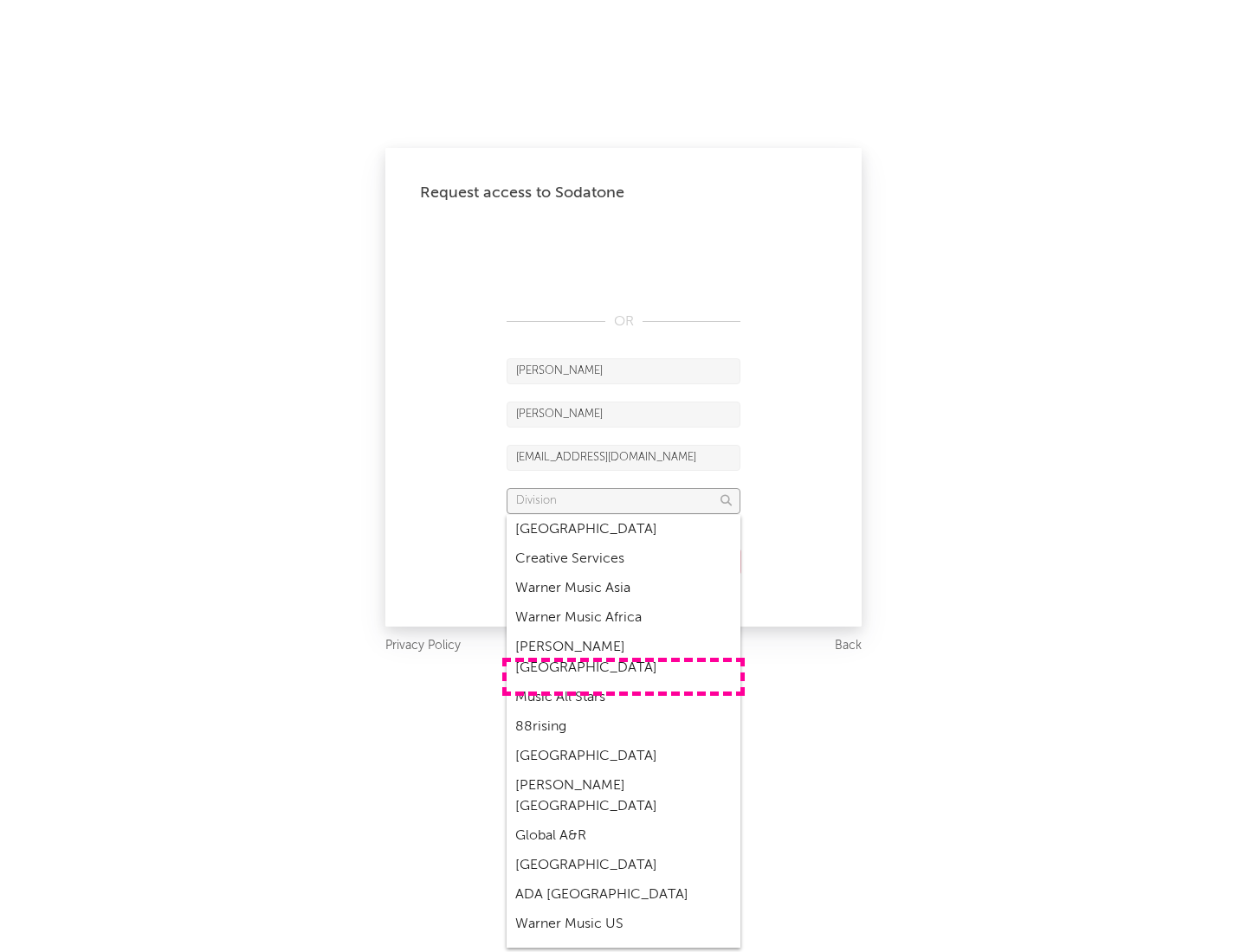 This screenshot has height=952, width=1247. What do you see at coordinates (623, 698) in the screenshot?
I see `div: Music All Stars` at bounding box center [623, 698].